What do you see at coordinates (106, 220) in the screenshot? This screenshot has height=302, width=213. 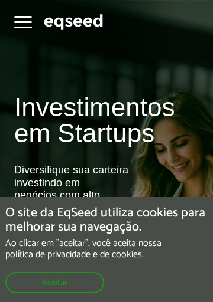 I see `h5: O site da EqSeed utiliza cookies para melhorar sua navegação.` at bounding box center [106, 220].